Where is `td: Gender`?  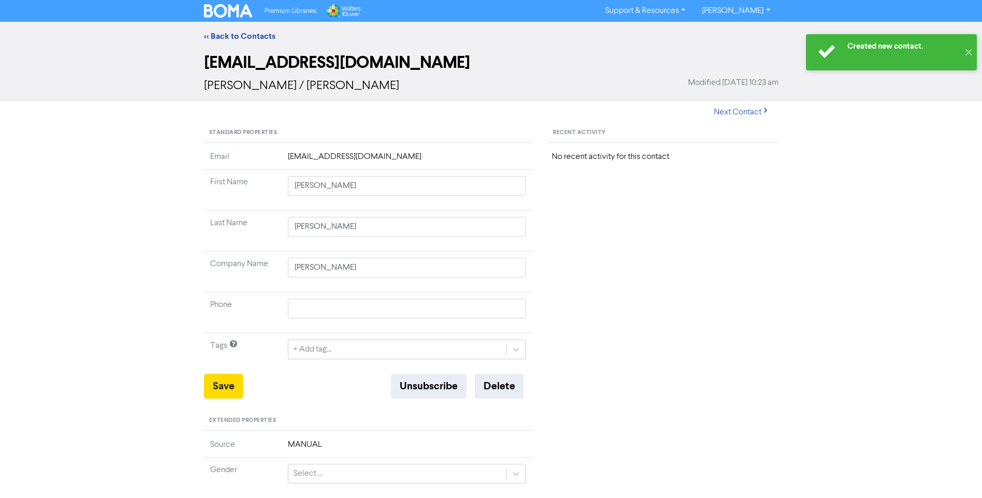 td: Gender is located at coordinates (243, 477).